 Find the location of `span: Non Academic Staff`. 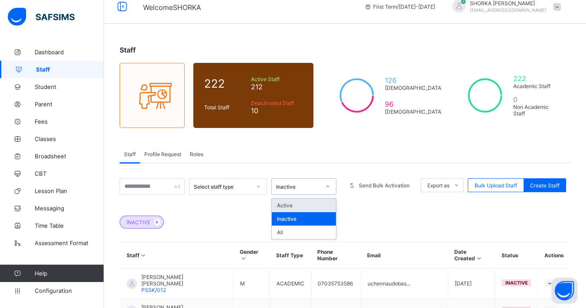

span: Non Academic Staff is located at coordinates (536, 110).